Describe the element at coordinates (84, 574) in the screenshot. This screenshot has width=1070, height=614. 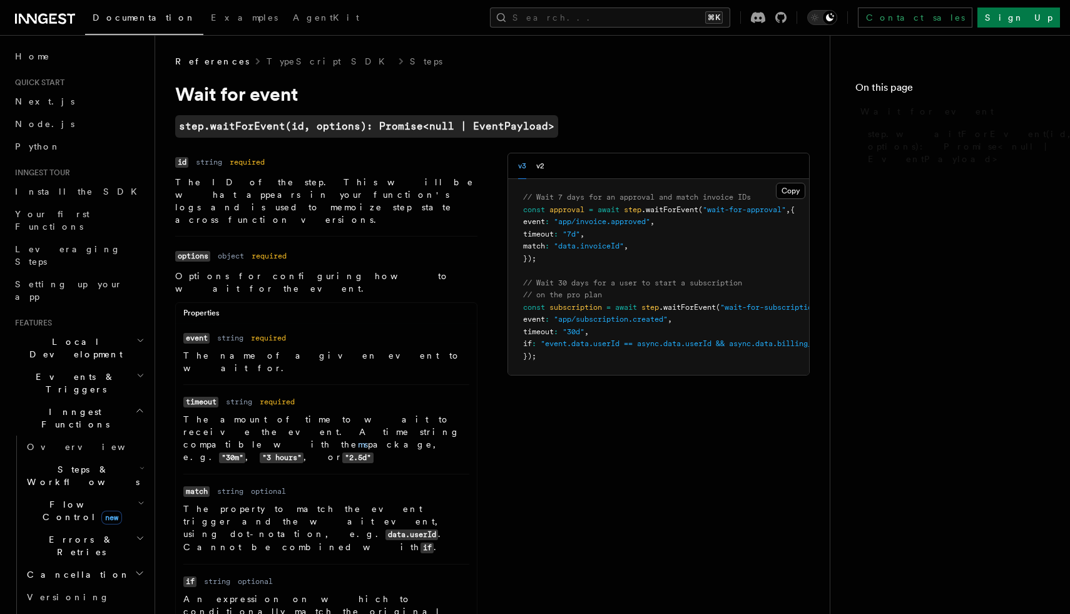
I see `button: Cancellation` at that location.